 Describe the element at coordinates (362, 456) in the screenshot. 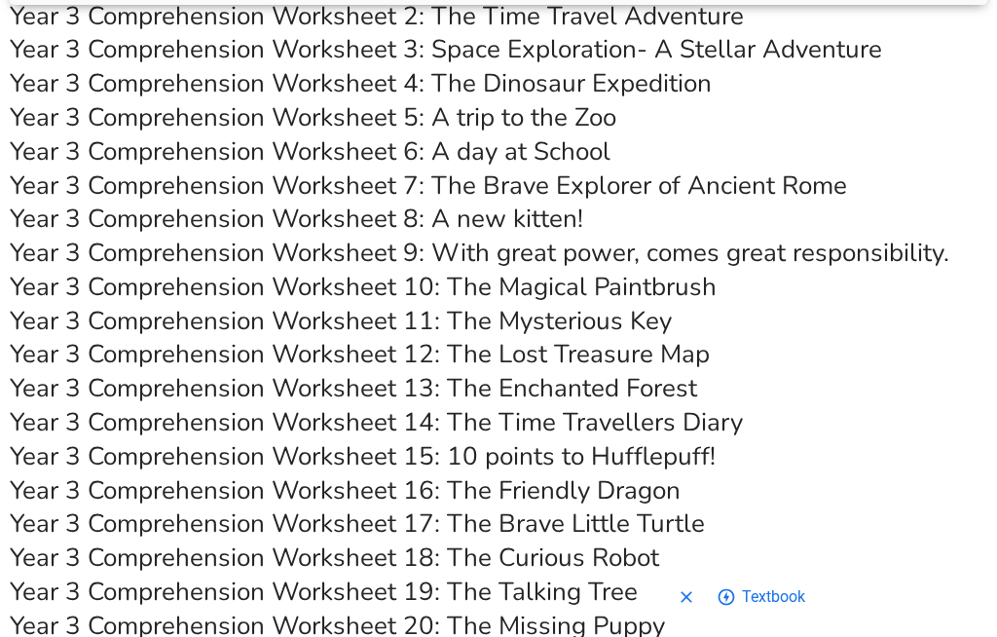

I see `a: Year 3 Comprehension Worksheet 15: 10 points to Hufflepuff!` at that location.